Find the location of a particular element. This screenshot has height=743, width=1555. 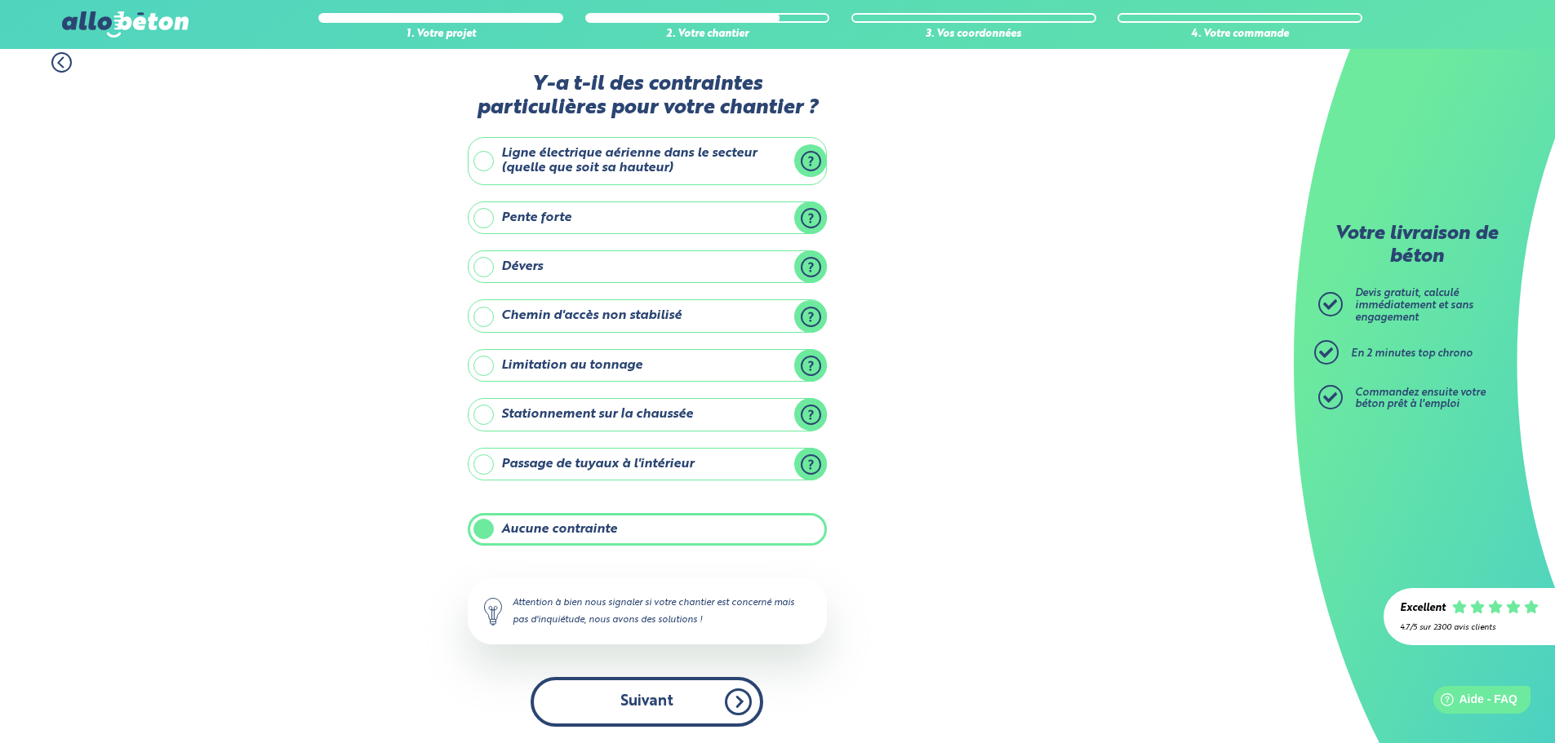

label: Stationnement sur la chaussée is located at coordinates (647, 415).